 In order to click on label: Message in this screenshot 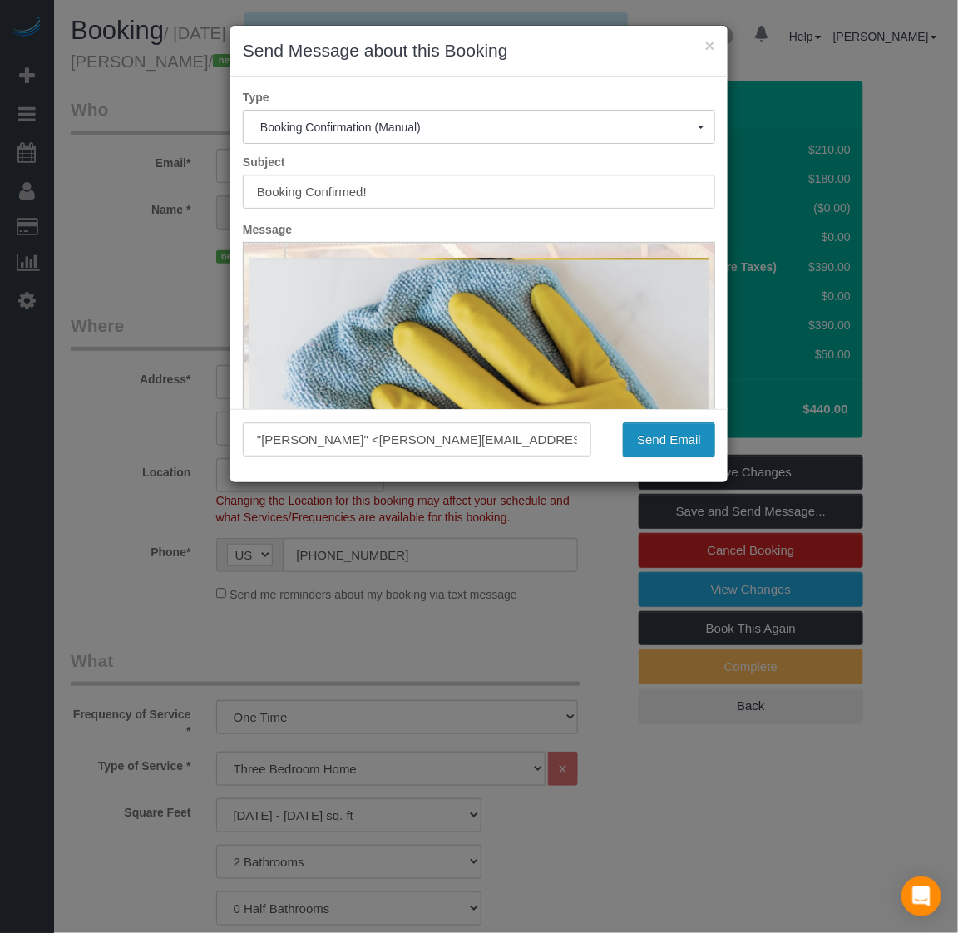, I will do `click(479, 229)`.